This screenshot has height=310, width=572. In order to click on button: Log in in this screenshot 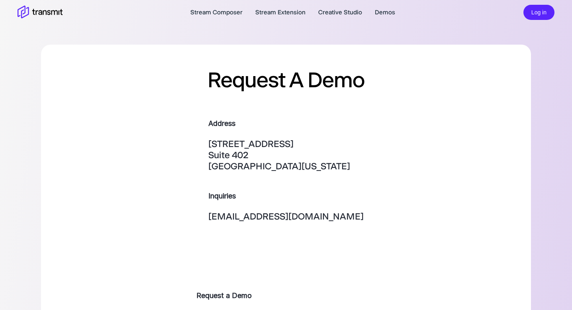, I will do `click(539, 12)`.